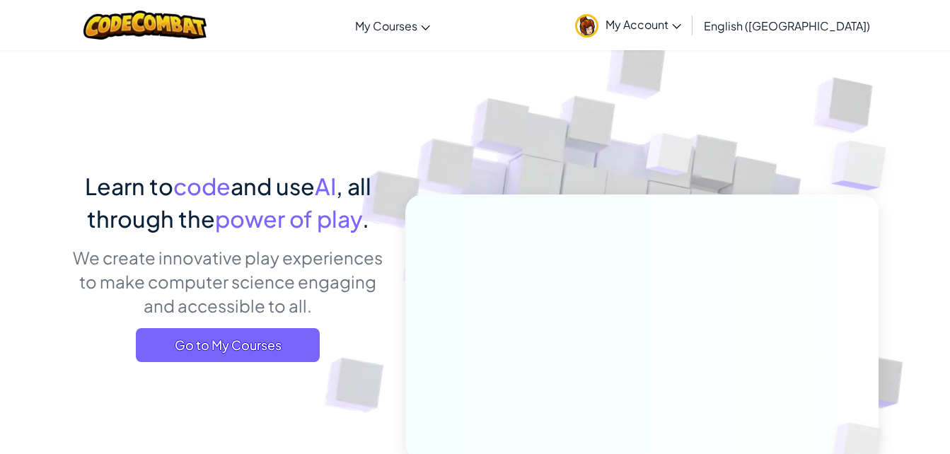 The width and height of the screenshot is (950, 454). What do you see at coordinates (587, 25) in the screenshot?
I see `img: avatar` at bounding box center [587, 25].